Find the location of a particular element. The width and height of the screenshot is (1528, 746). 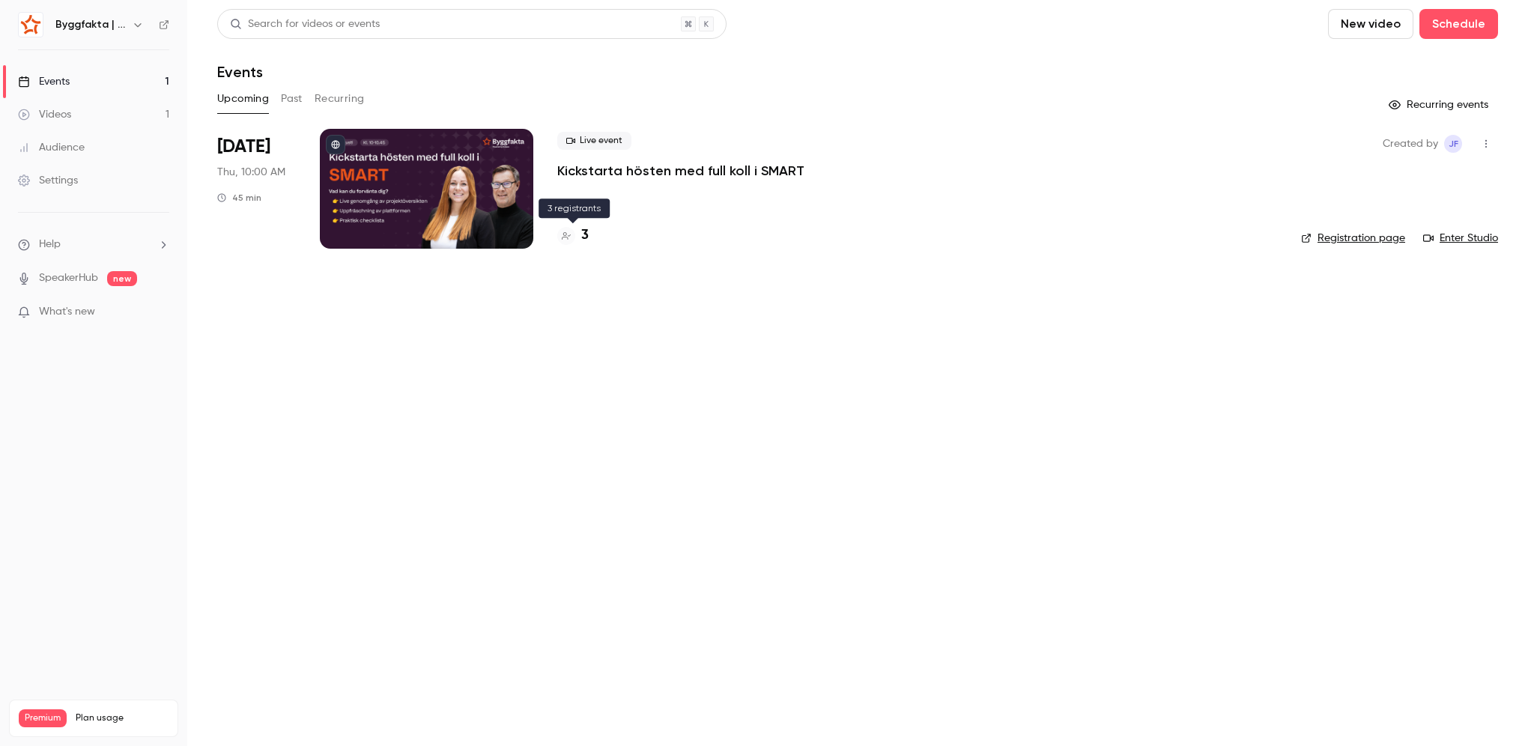

button: Recurring events is located at coordinates (1439, 105).